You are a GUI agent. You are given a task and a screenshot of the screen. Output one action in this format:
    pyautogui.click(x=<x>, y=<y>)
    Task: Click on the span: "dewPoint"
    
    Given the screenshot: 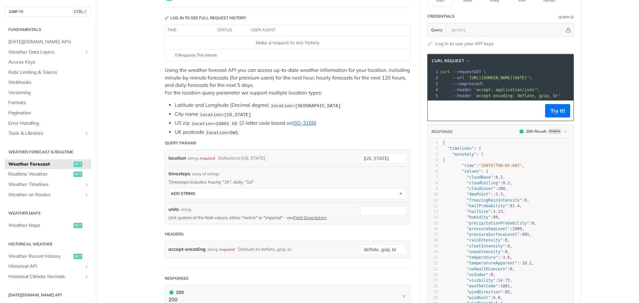 What is the action you would take?
    pyautogui.click(x=479, y=194)
    